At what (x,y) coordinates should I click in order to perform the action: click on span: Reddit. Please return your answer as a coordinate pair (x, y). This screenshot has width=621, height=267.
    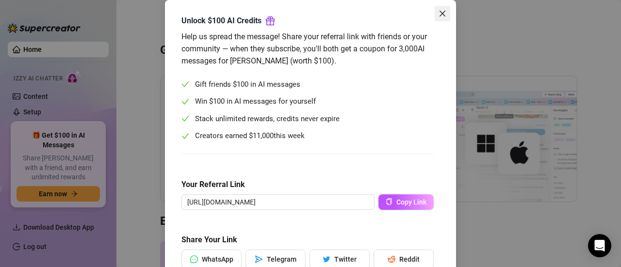
    Looking at the image, I should click on (409, 259).